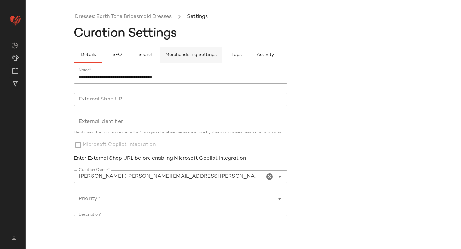  I want to click on span: Curation Settings, so click(125, 34).